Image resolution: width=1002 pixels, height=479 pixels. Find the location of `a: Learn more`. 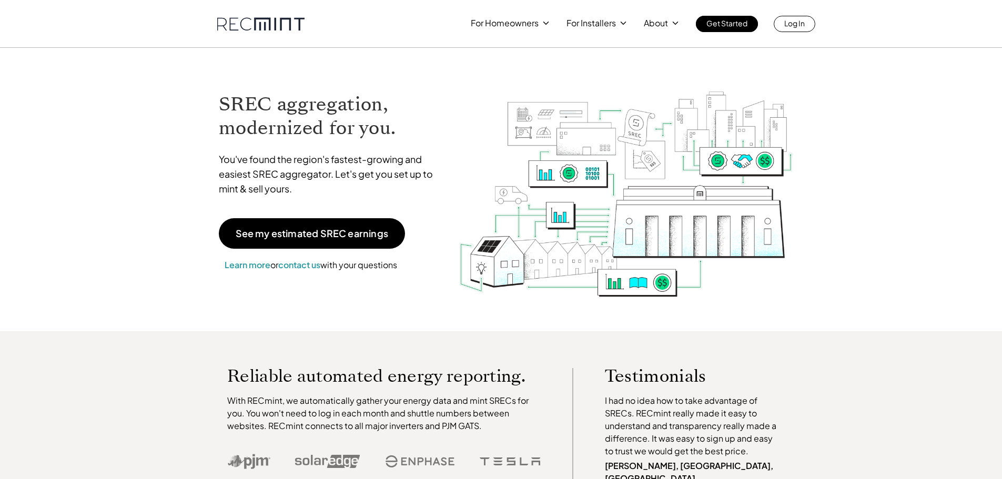

a: Learn more is located at coordinates (247, 264).